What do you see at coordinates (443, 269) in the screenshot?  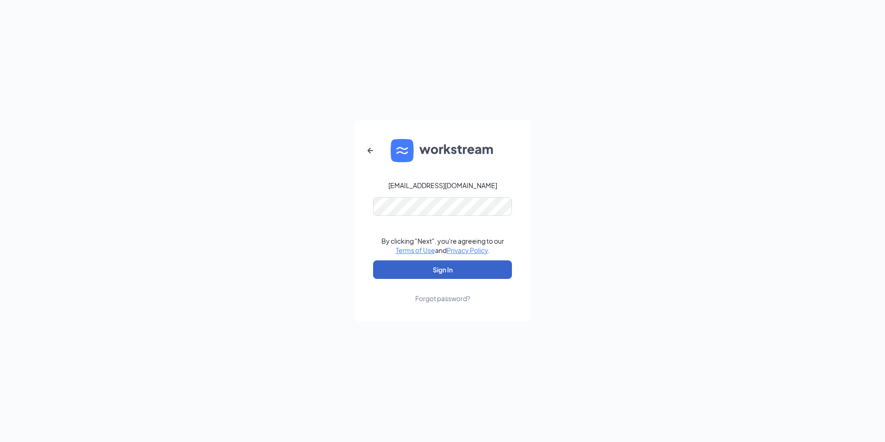 I see `button: Sign In` at bounding box center [443, 269].